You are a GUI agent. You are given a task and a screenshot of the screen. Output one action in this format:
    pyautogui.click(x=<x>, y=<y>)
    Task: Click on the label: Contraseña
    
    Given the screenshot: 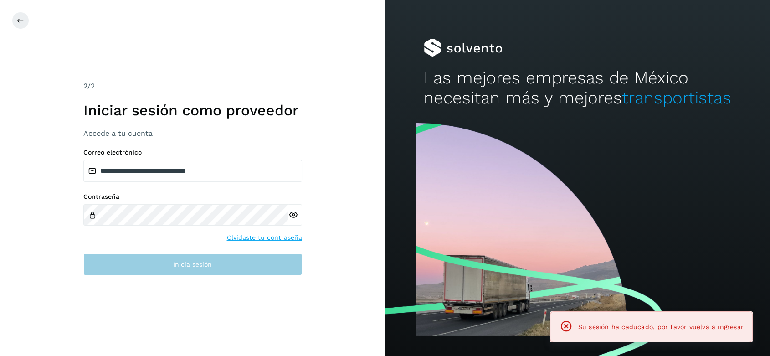 What is the action you would take?
    pyautogui.click(x=193, y=196)
    